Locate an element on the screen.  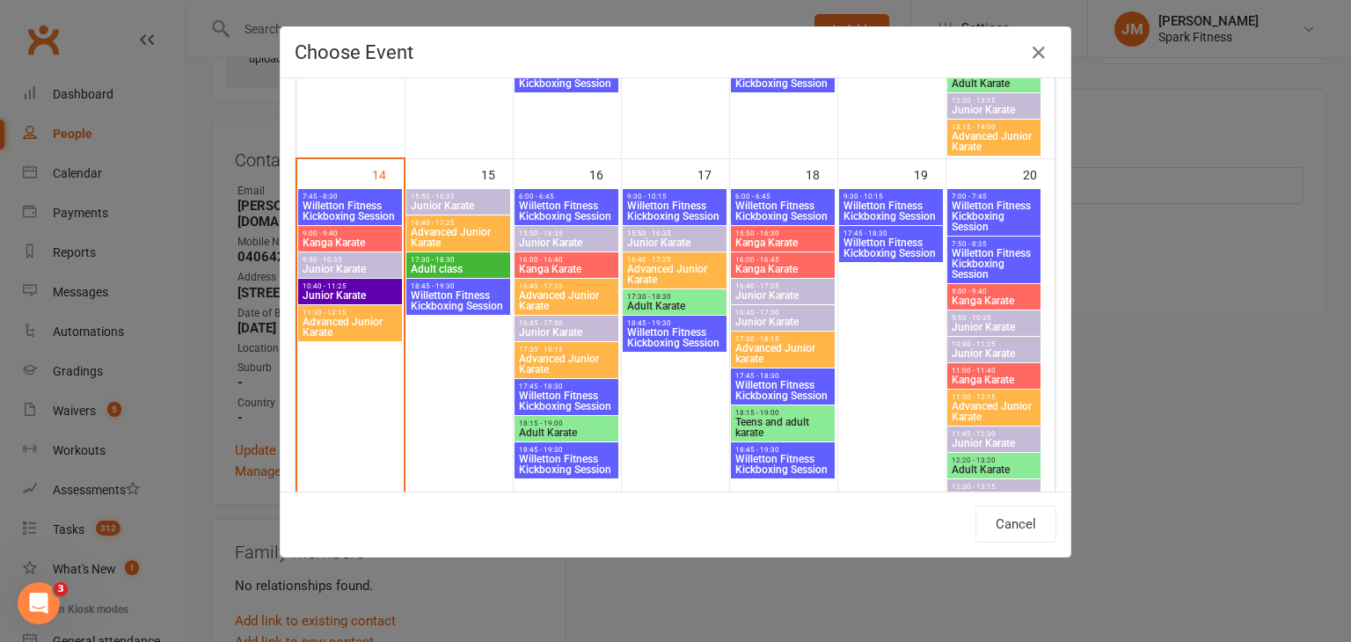
span: 11:00 - 11:40 is located at coordinates (994, 370).